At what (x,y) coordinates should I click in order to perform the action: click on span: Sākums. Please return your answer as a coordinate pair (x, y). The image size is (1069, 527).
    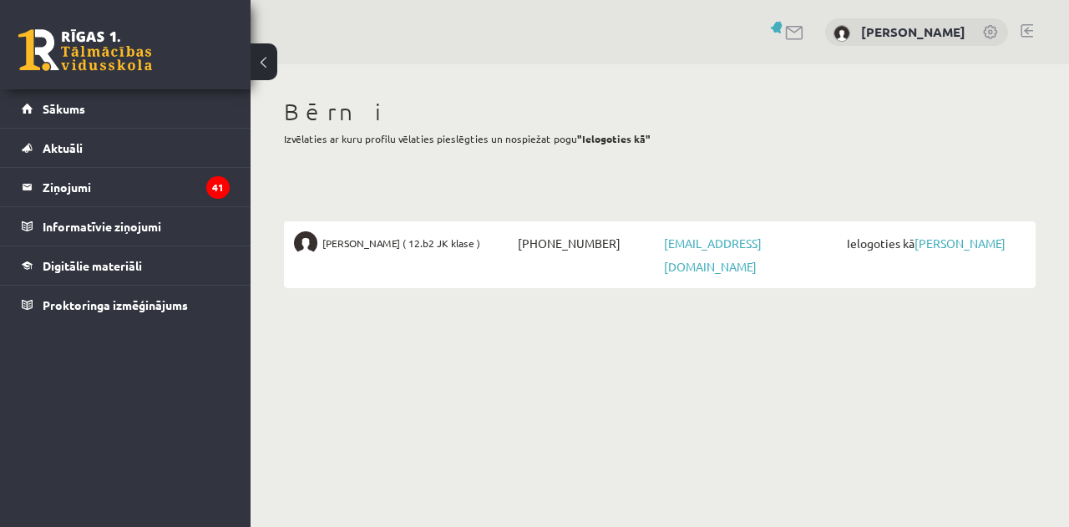
    Looking at the image, I should click on (63, 109).